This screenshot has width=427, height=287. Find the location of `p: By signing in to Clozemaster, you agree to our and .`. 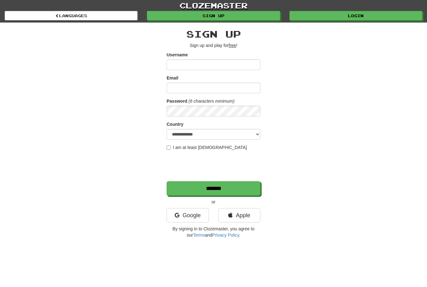

p: By signing in to Clozemaster, you agree to our and . is located at coordinates (214, 232).